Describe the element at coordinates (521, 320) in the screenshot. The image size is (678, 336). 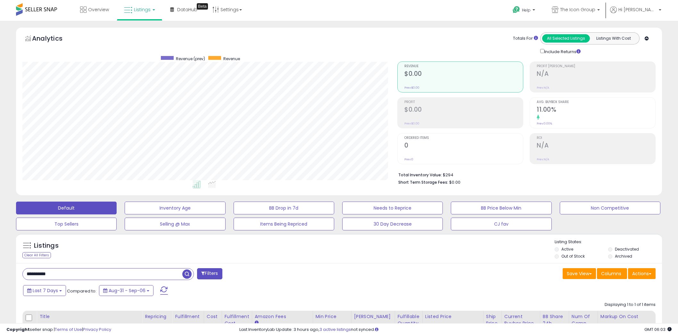
I see `div: Current Buybox Price` at that location.